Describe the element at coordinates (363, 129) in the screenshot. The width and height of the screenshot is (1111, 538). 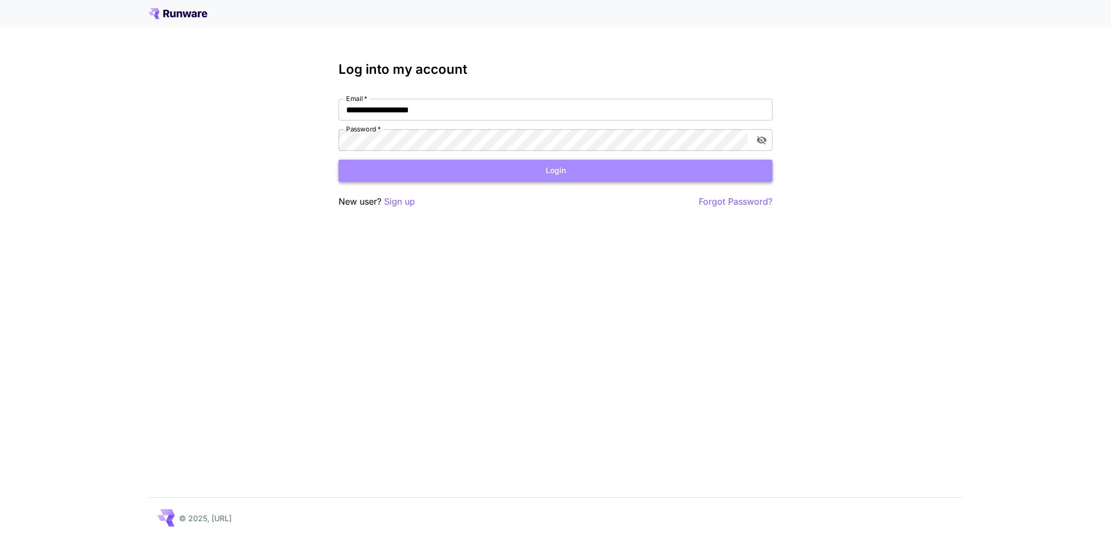
I see `label: Password` at that location.